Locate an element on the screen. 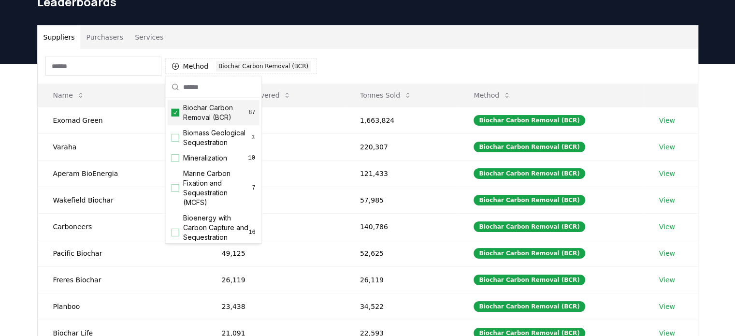 This screenshot has width=735, height=336. td: Freres Biochar is located at coordinates (122, 279).